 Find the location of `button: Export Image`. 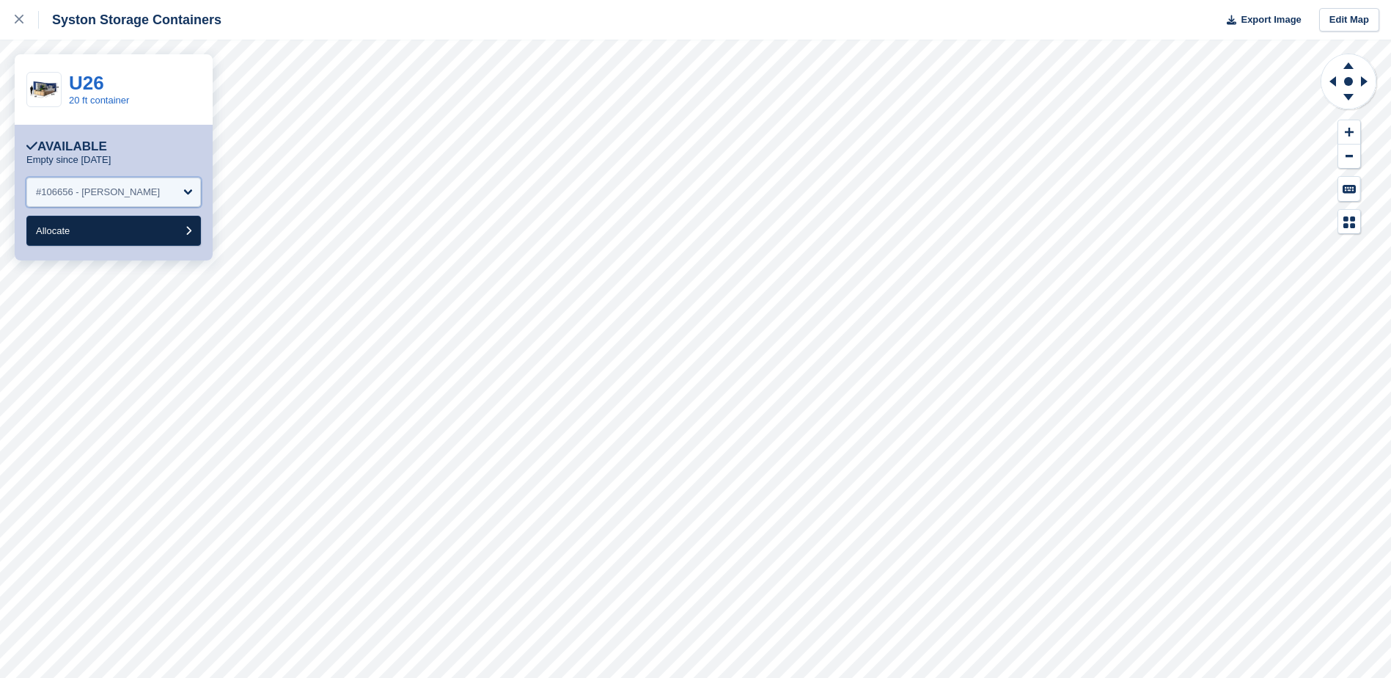

button: Export Image is located at coordinates (1260, 20).